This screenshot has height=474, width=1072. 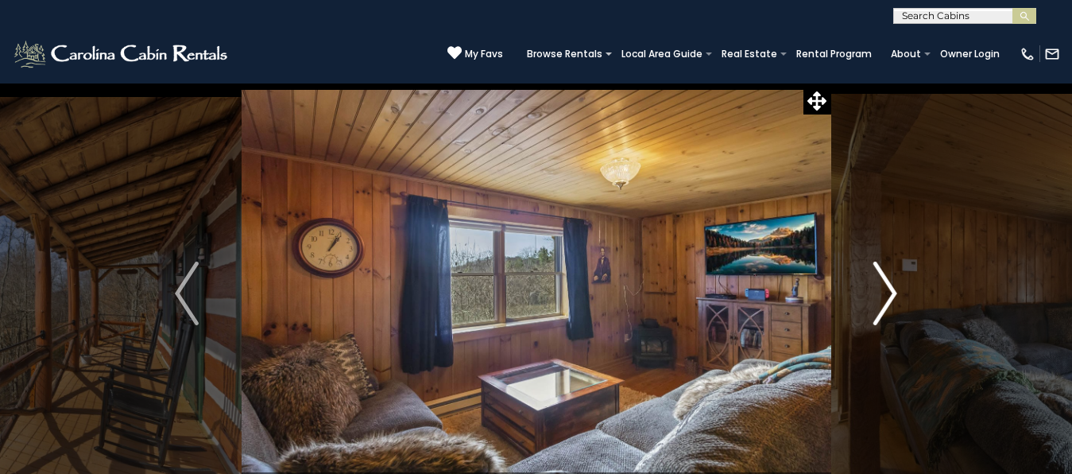 I want to click on a: Browse Rentals, so click(x=564, y=54).